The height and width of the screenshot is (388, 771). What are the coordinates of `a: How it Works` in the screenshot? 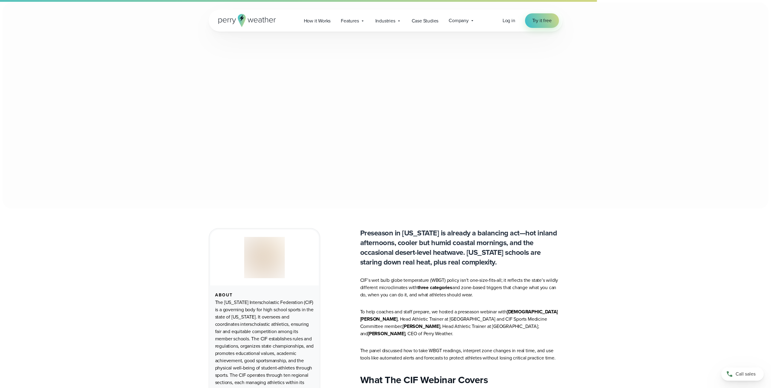 It's located at (317, 21).